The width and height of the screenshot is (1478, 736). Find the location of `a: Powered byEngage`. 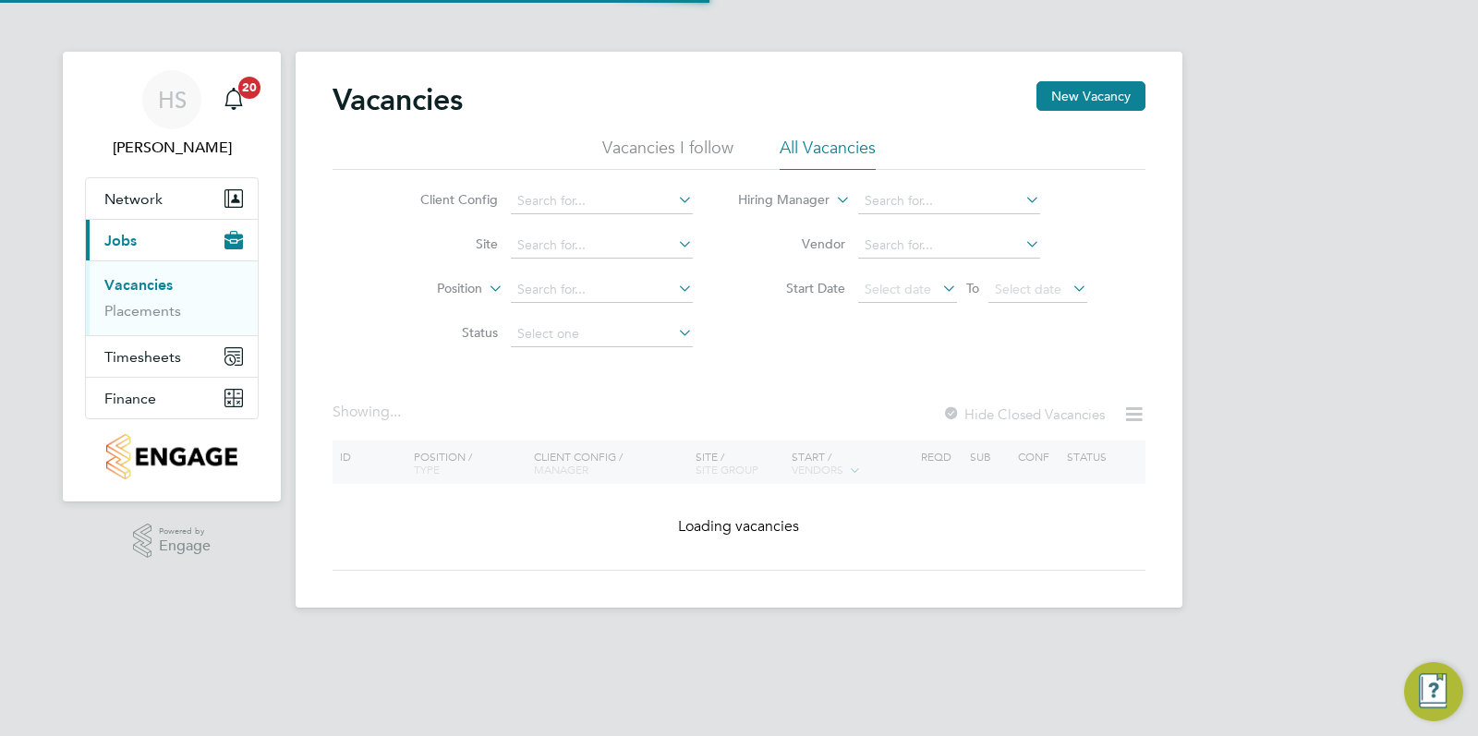

a: Powered byEngage is located at coordinates (172, 541).